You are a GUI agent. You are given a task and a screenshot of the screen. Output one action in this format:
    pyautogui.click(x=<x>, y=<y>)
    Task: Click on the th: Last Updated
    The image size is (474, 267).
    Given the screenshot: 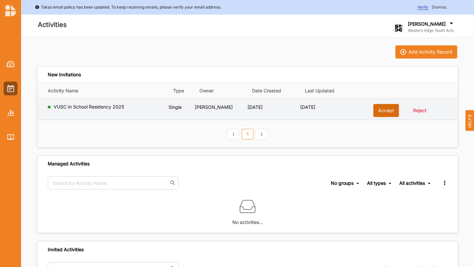 What is the action you would take?
    pyautogui.click(x=327, y=91)
    